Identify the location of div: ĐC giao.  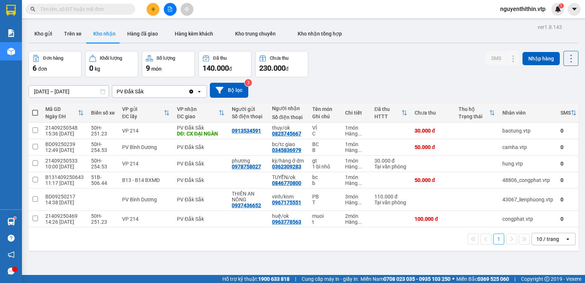
(198, 116).